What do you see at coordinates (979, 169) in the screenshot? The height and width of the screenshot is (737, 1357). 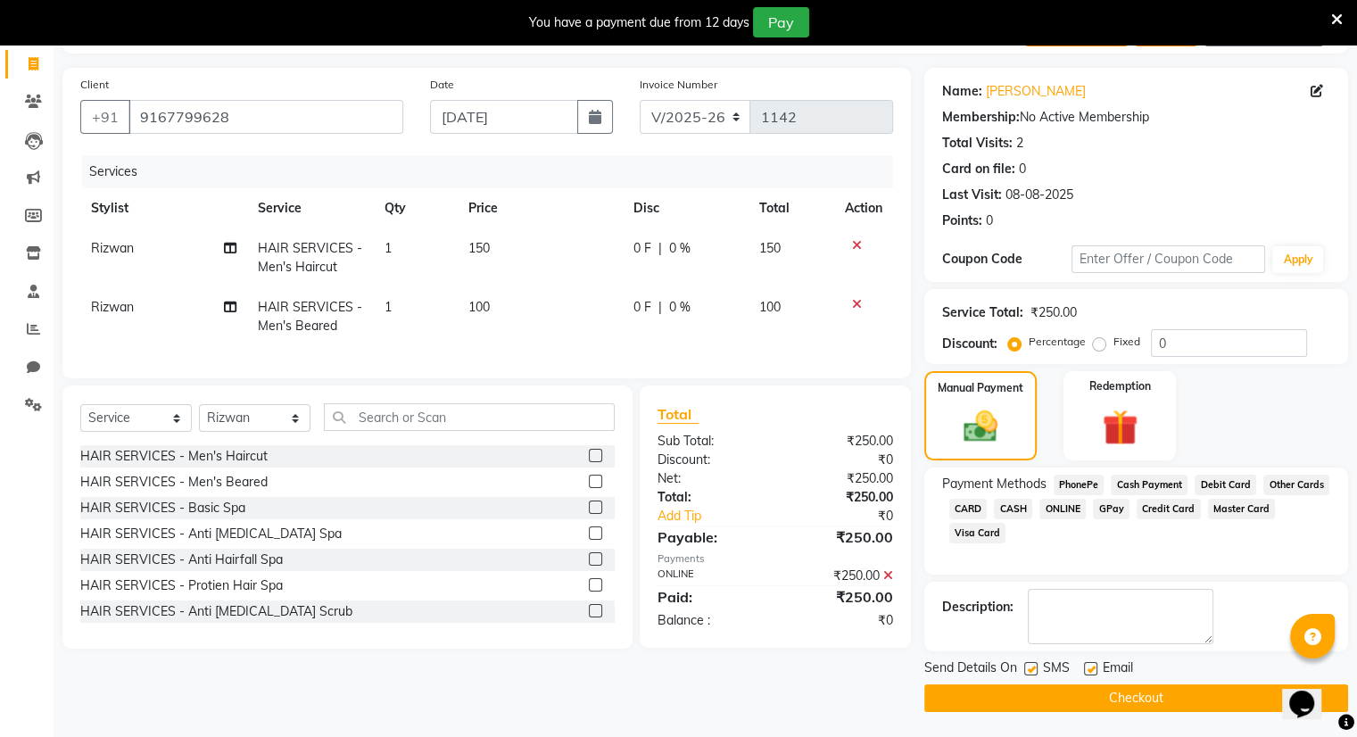 I see `div: Card on file:` at bounding box center [979, 169].